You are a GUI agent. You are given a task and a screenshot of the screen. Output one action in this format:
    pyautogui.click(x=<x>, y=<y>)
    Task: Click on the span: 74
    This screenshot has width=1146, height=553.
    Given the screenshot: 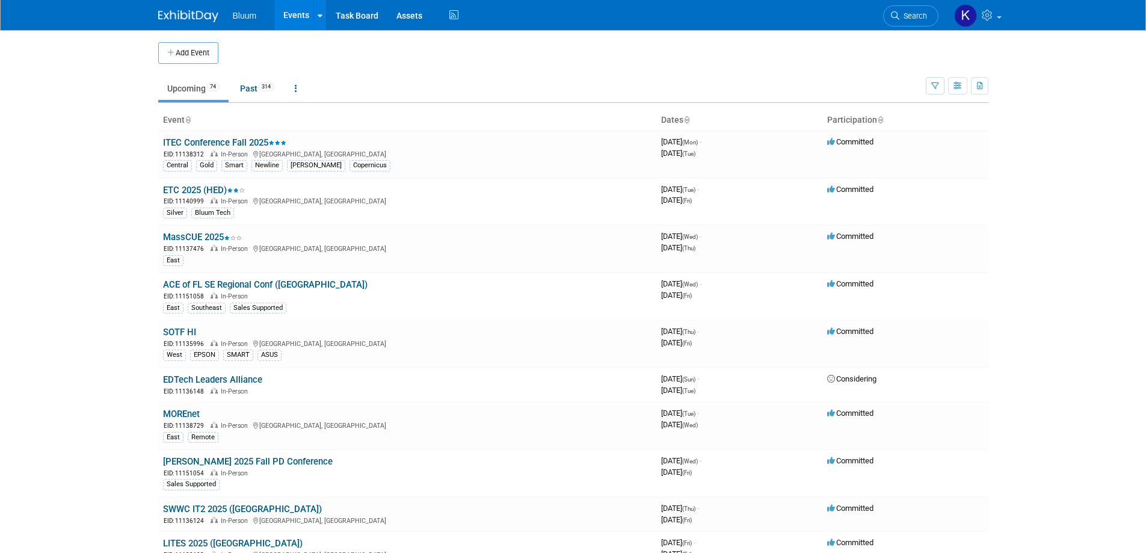 What is the action you would take?
    pyautogui.click(x=213, y=87)
    